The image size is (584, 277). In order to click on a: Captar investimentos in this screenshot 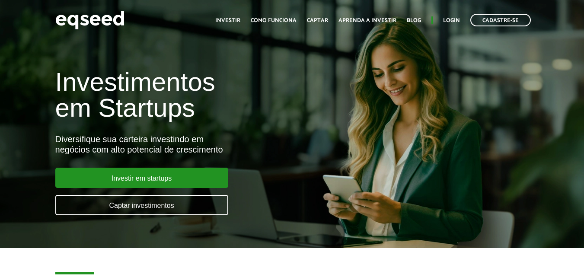, I will do `click(142, 205)`.